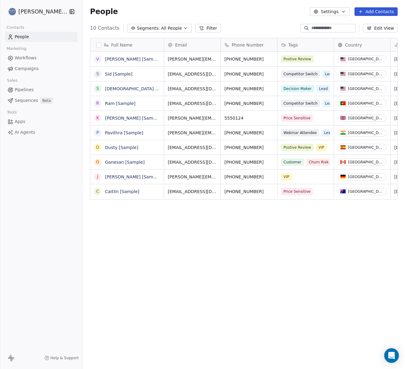 The height and width of the screenshot is (369, 405). I want to click on div: Open Intercom Messenger, so click(391, 355).